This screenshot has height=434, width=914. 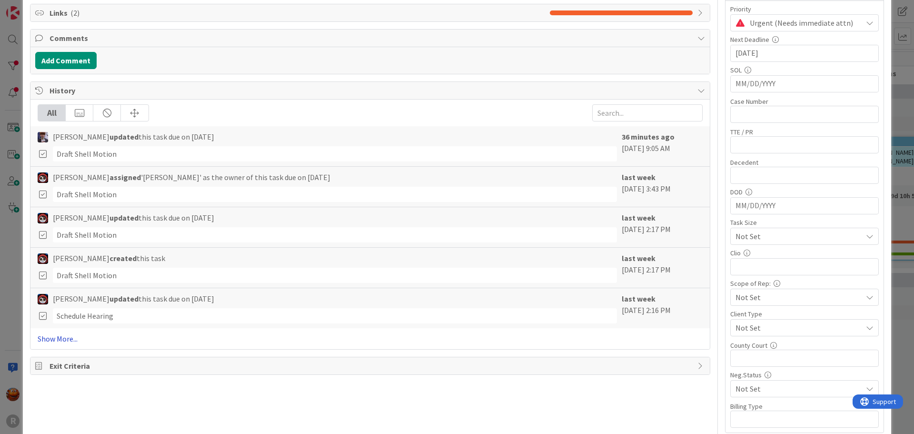 What do you see at coordinates (648, 137) in the screenshot?
I see `b: 36 minutes ago` at bounding box center [648, 137].